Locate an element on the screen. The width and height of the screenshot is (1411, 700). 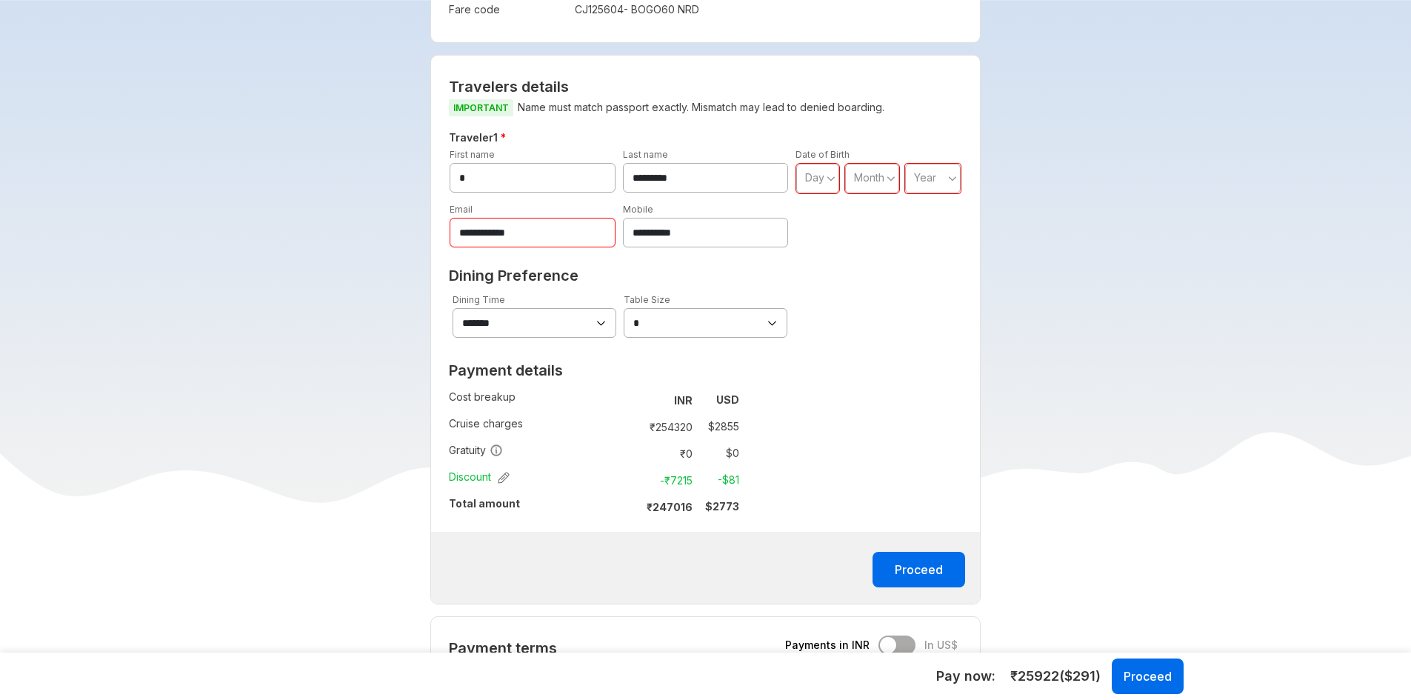
h5: Pay now: is located at coordinates (966, 676).